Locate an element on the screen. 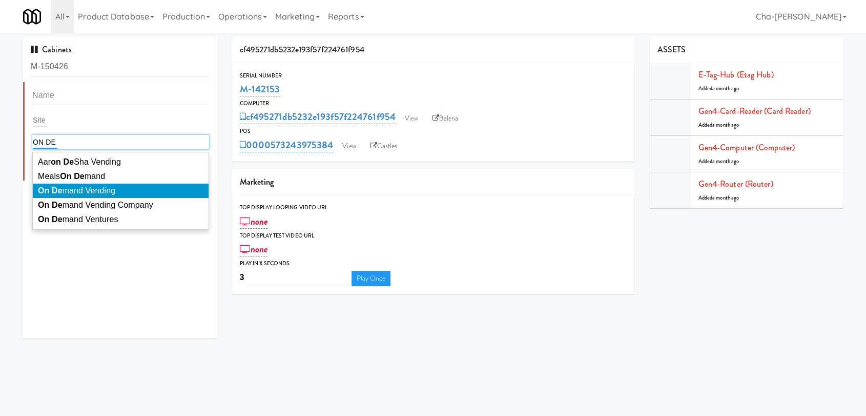 The height and width of the screenshot is (416, 866). div: Play in X seconds is located at coordinates (433, 263).